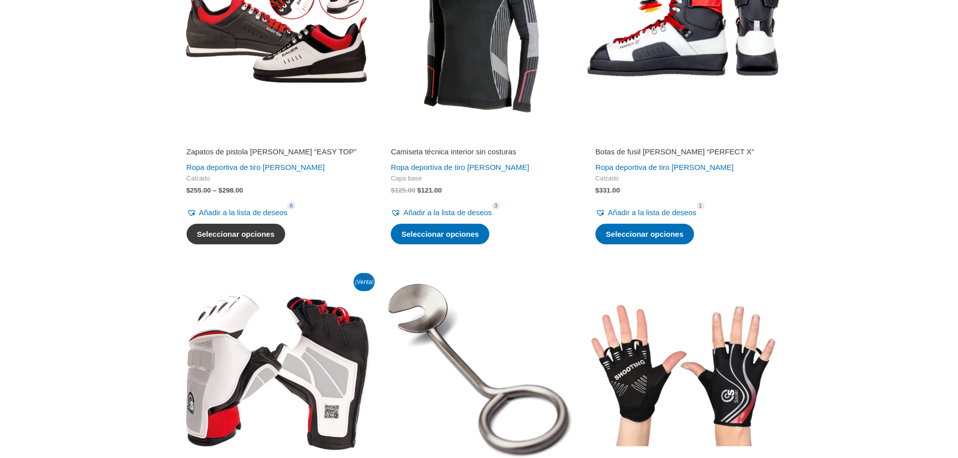 This screenshot has width=958, height=458. What do you see at coordinates (496, 206) in the screenshot?
I see `span: 3` at bounding box center [496, 206].